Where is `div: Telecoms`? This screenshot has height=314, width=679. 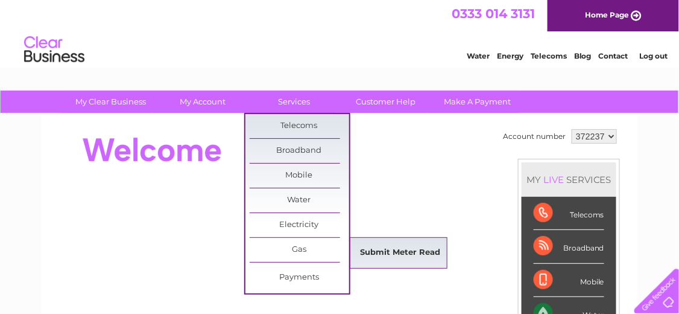
div: Telecoms is located at coordinates (569, 213).